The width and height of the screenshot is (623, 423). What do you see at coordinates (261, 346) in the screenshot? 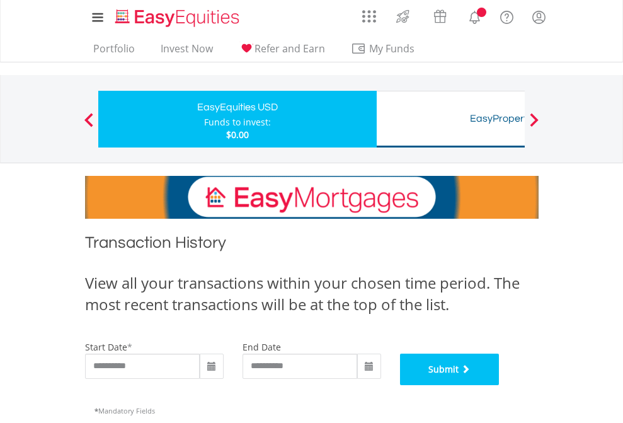
I see `label: end date` at bounding box center [261, 346].